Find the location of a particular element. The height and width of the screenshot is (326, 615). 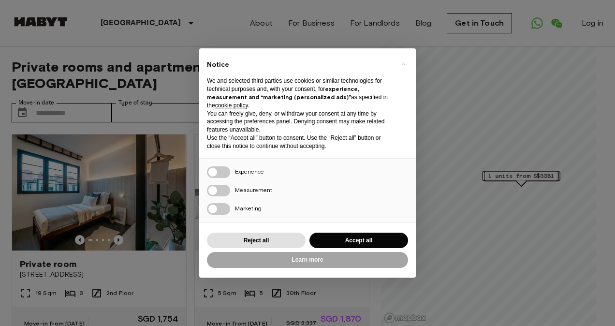

h2: Notice is located at coordinates (300, 65).